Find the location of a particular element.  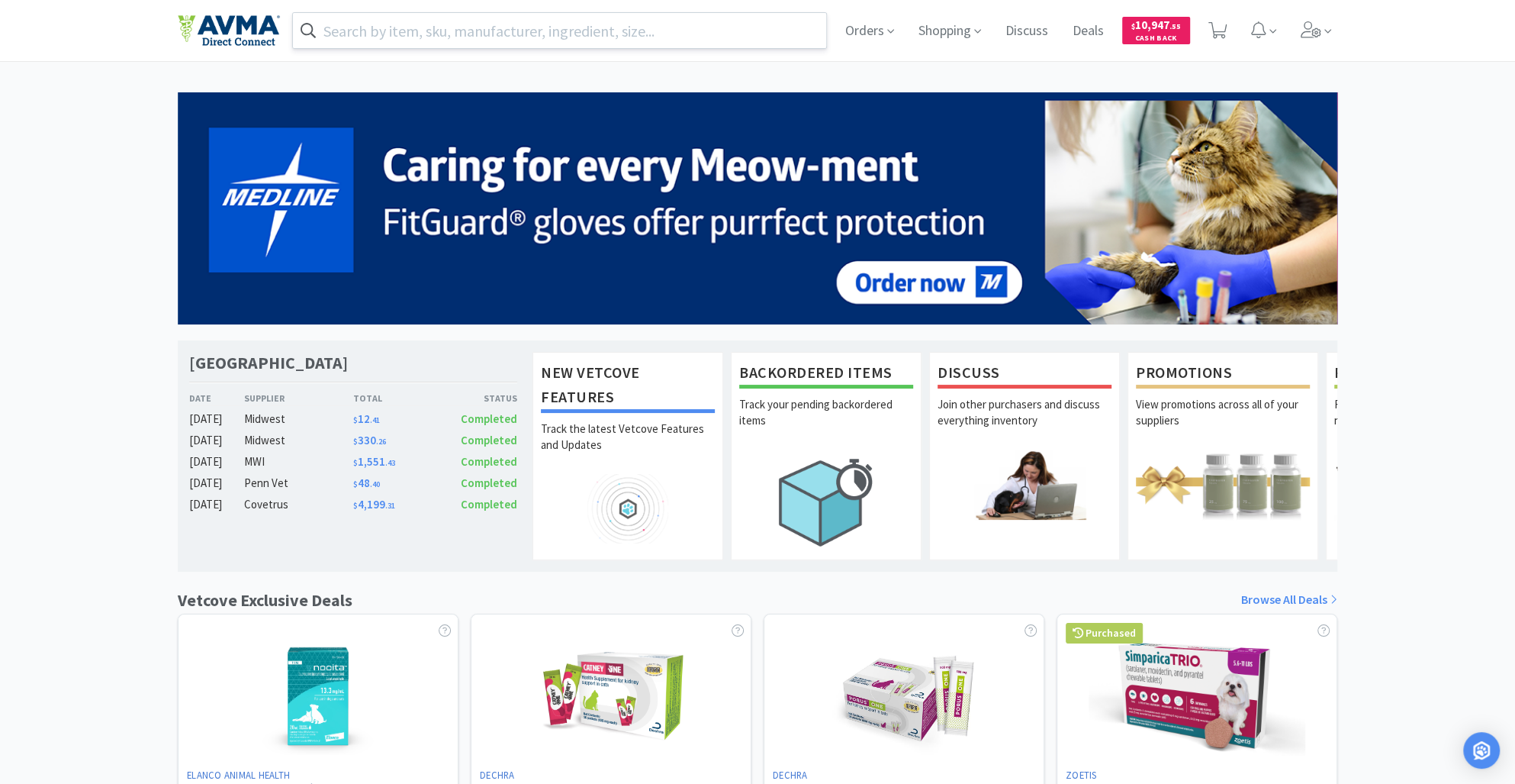

span: 10,947 is located at coordinates (1156, 24).